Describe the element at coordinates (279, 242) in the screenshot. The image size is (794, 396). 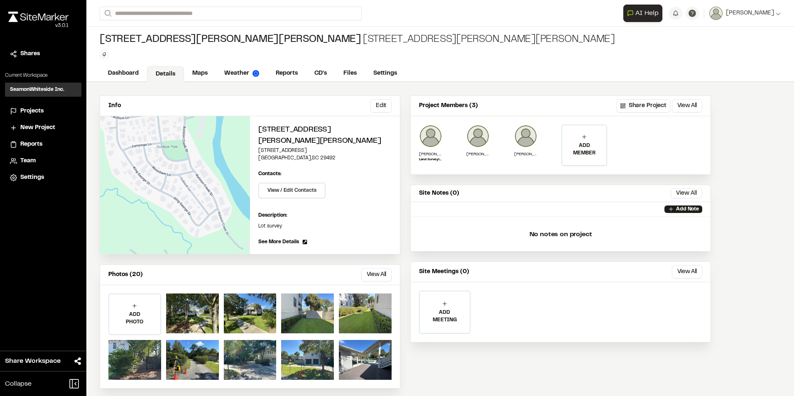
I see `span: See More Details` at that location.